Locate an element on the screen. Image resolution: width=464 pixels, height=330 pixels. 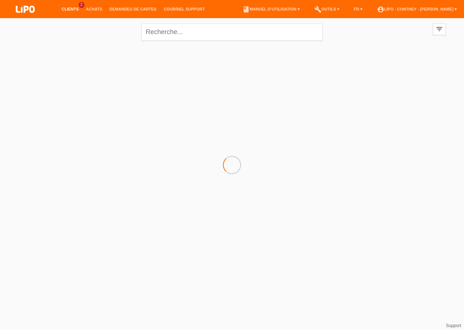
a: FR ▾ is located at coordinates (358, 9).